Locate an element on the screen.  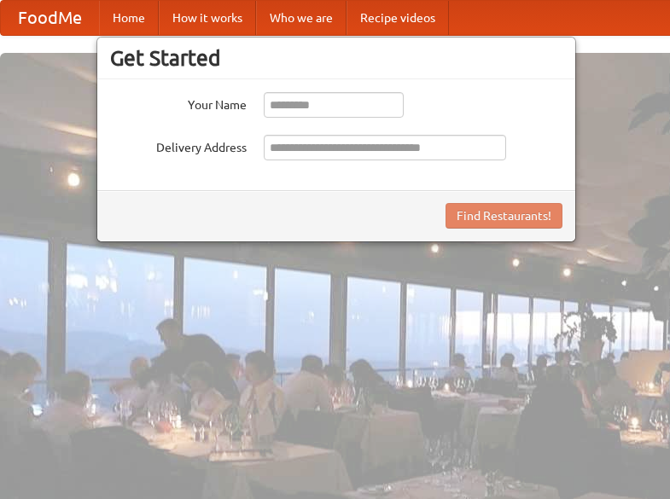
label: Your Name is located at coordinates (178, 102).